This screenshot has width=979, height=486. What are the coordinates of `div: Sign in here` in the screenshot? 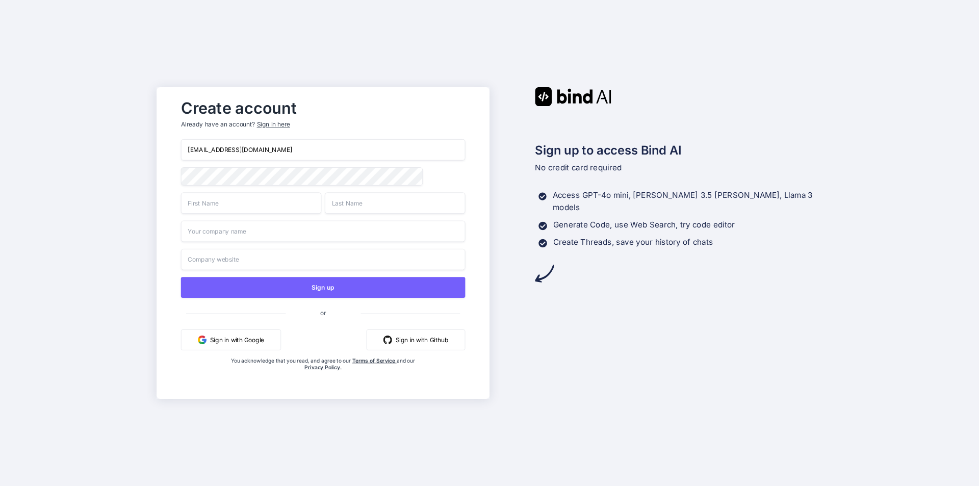 It's located at (273, 124).